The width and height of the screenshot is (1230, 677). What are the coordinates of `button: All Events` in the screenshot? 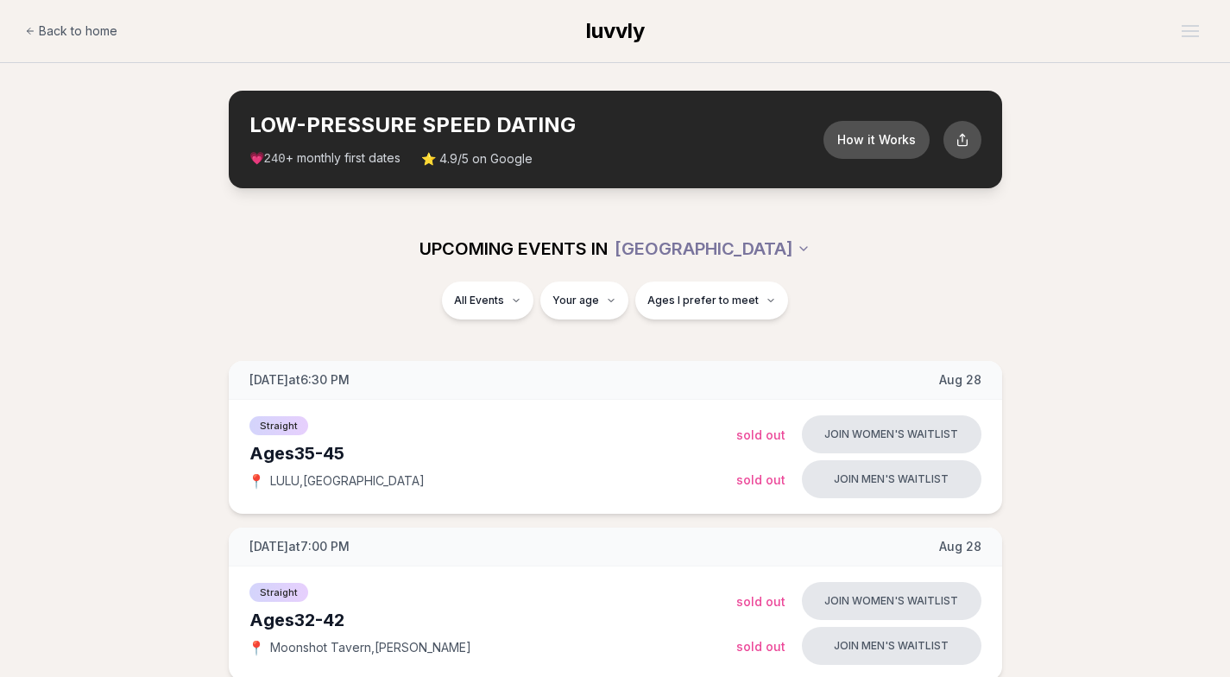 It's located at (488, 300).